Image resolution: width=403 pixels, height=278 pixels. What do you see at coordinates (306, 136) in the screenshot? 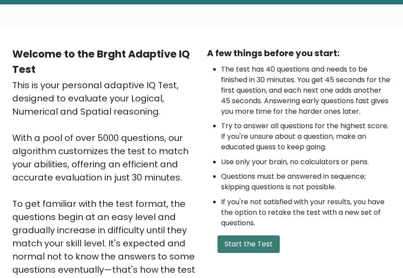
I see `li: Try to answer all questions for the highest score. If you're unsure about a question, make an edu...` at bounding box center [306, 136].